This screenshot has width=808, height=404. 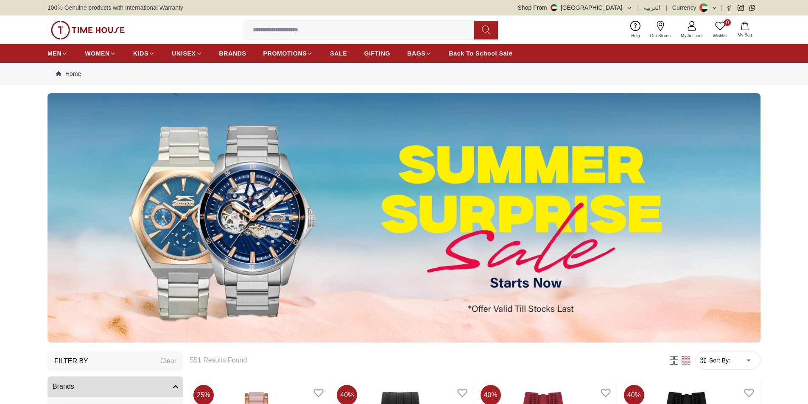 What do you see at coordinates (115, 387) in the screenshot?
I see `button: Brands` at bounding box center [115, 387].